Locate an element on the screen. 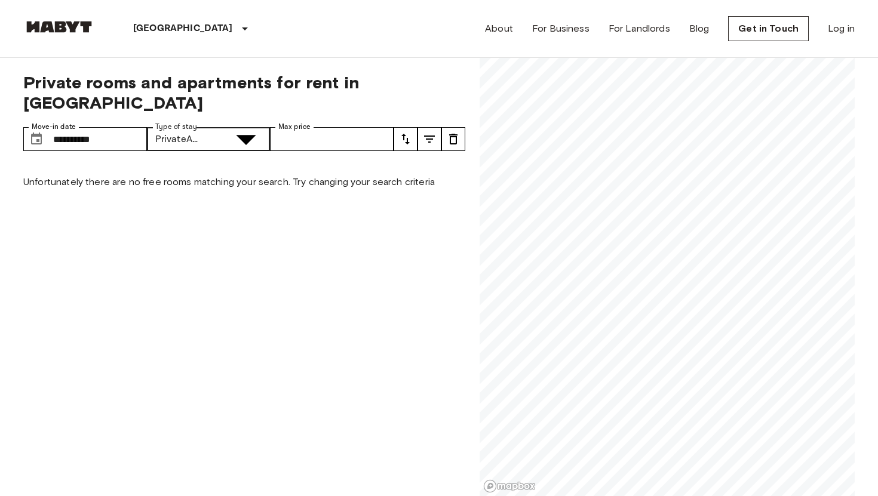 The width and height of the screenshot is (878, 496). label: Type of stay is located at coordinates (176, 127).